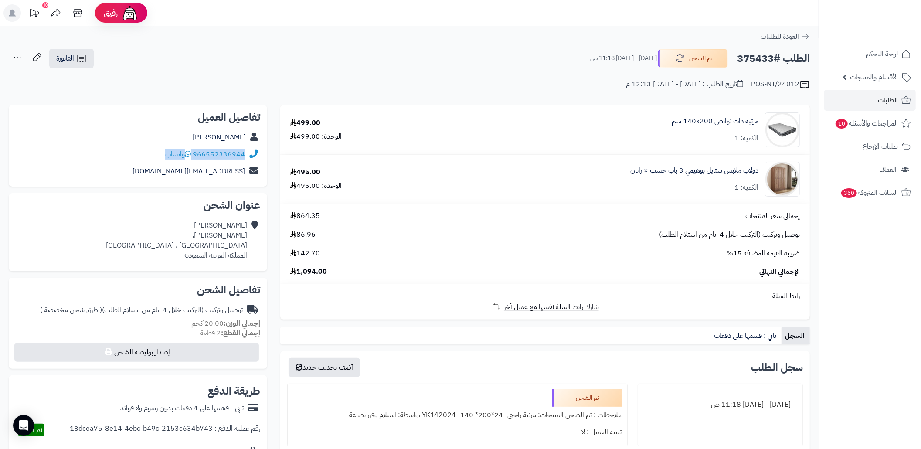 Image resolution: width=921 pixels, height=449 pixels. Describe the element at coordinates (242, 323) in the screenshot. I see `strong: إجمالي الوزن:` at that location.